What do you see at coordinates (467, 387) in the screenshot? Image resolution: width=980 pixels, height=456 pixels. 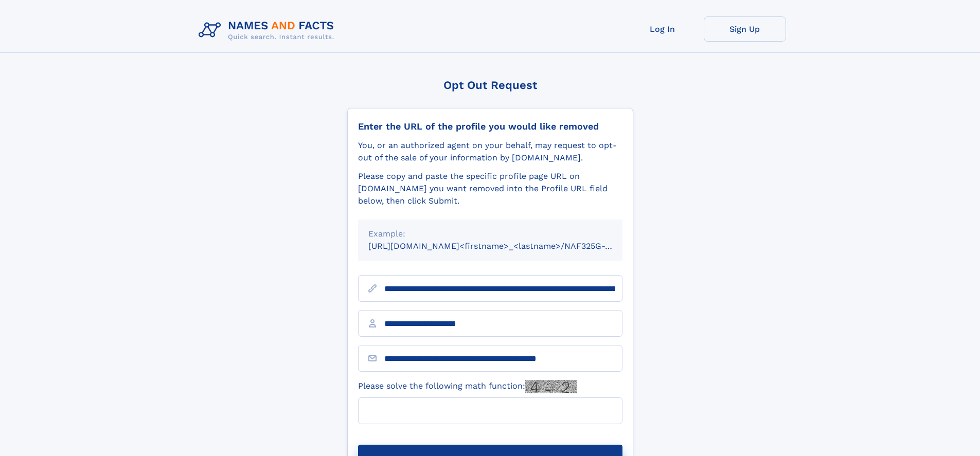 I see `label: Please solve the following math function:` at bounding box center [467, 387].